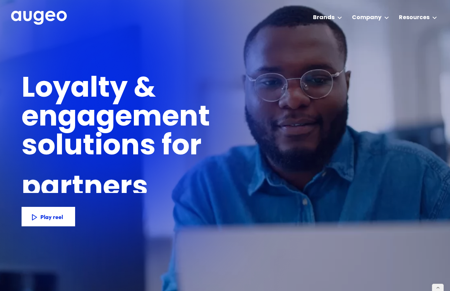 The width and height of the screenshot is (450, 291). What do you see at coordinates (39, 18) in the screenshot?
I see `a: home` at bounding box center [39, 18].